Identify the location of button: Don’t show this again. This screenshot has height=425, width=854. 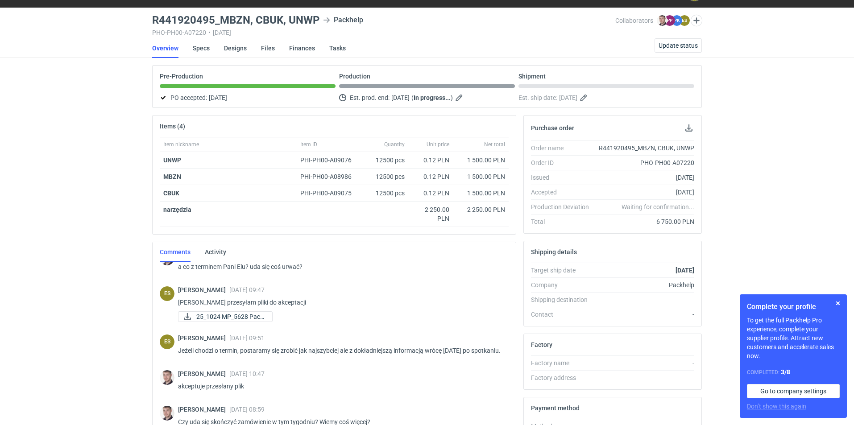
(777, 407).